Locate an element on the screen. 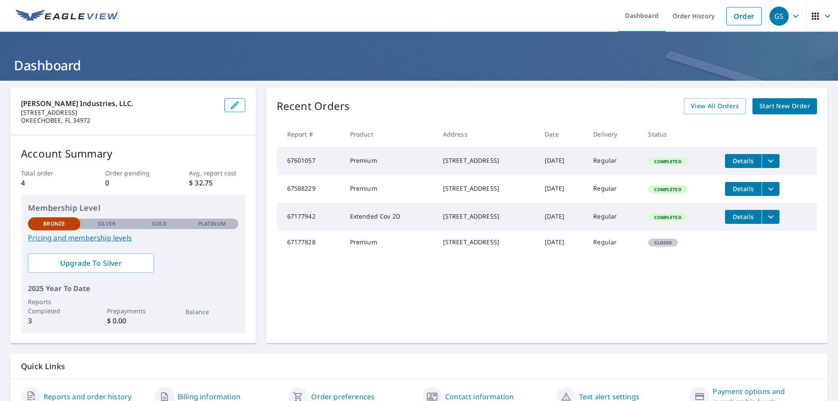 This screenshot has width=838, height=401. th: Status is located at coordinates (680, 134).